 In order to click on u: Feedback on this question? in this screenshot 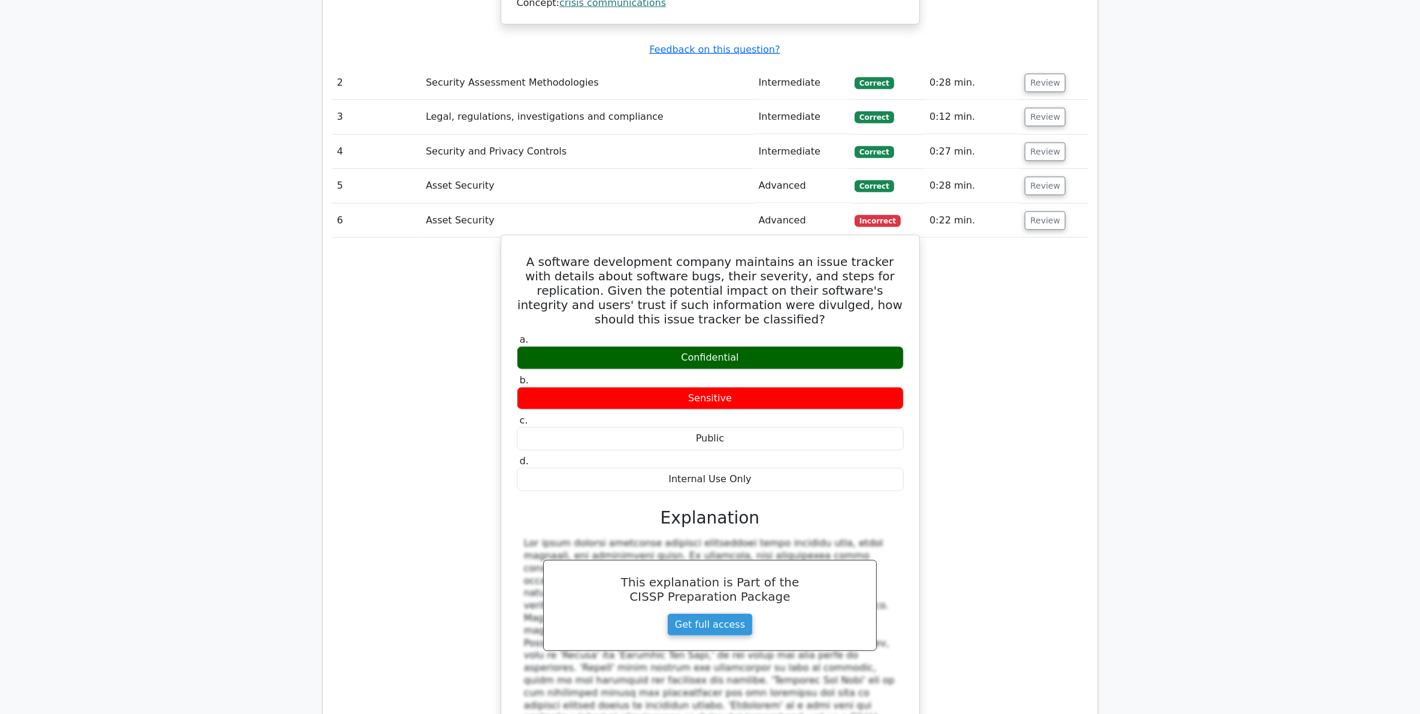, I will do `click(715, 49)`.